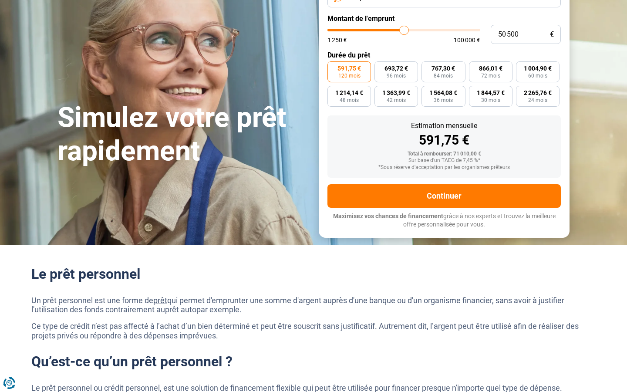 Image resolution: width=627 pixels, height=392 pixels. I want to click on div: 591,75 €, so click(444, 140).